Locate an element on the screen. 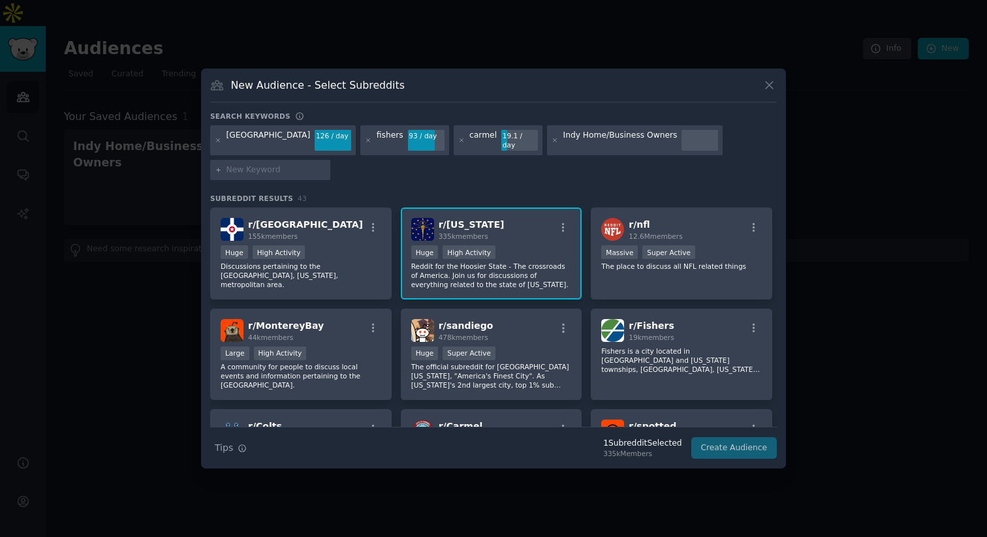  input: New Keyword is located at coordinates (276, 170).